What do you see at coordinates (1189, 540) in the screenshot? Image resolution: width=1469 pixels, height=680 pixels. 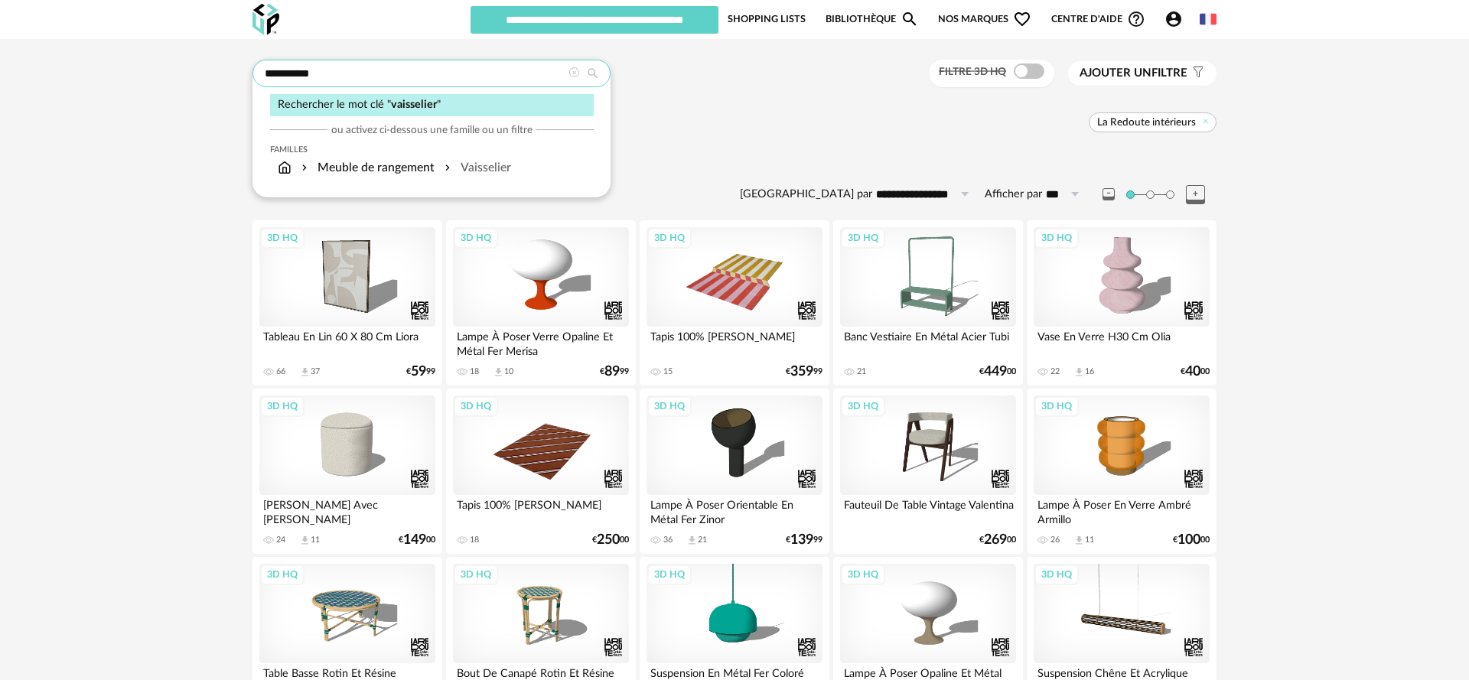 I see `span: 100` at bounding box center [1189, 540].